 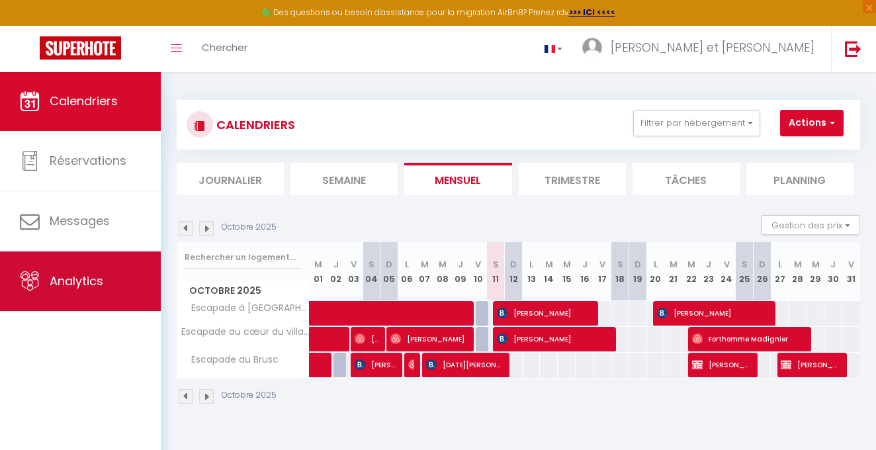 I want to click on span: Octobre 2025, so click(x=243, y=290).